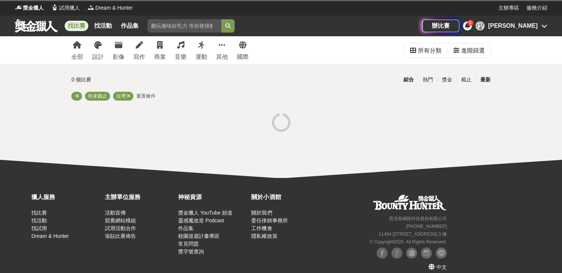 The height and width of the screenshot is (273, 562). I want to click on span: 台灣, so click(121, 96).